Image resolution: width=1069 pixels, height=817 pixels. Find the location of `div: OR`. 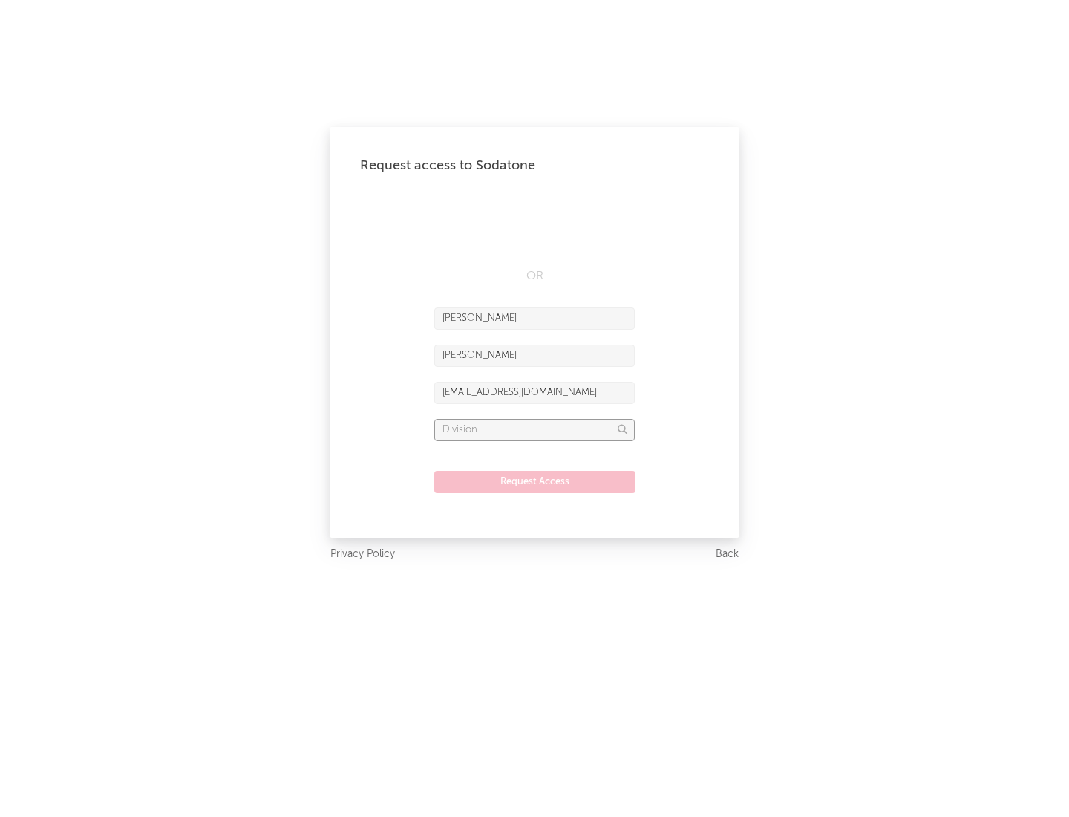

div: OR is located at coordinates (535, 276).